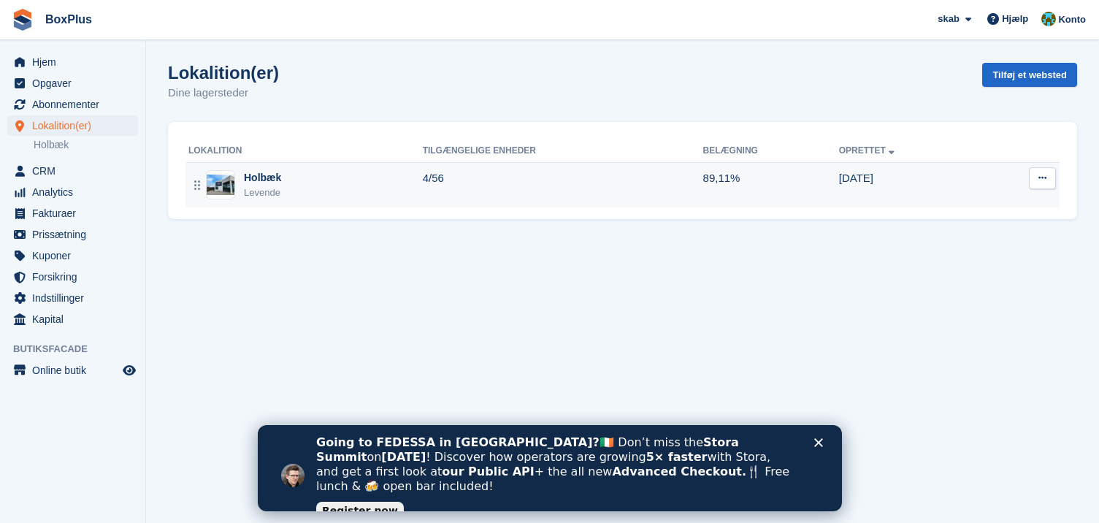 The width and height of the screenshot is (1099, 523). What do you see at coordinates (76, 213) in the screenshot?
I see `span: Fakturaer` at bounding box center [76, 213].